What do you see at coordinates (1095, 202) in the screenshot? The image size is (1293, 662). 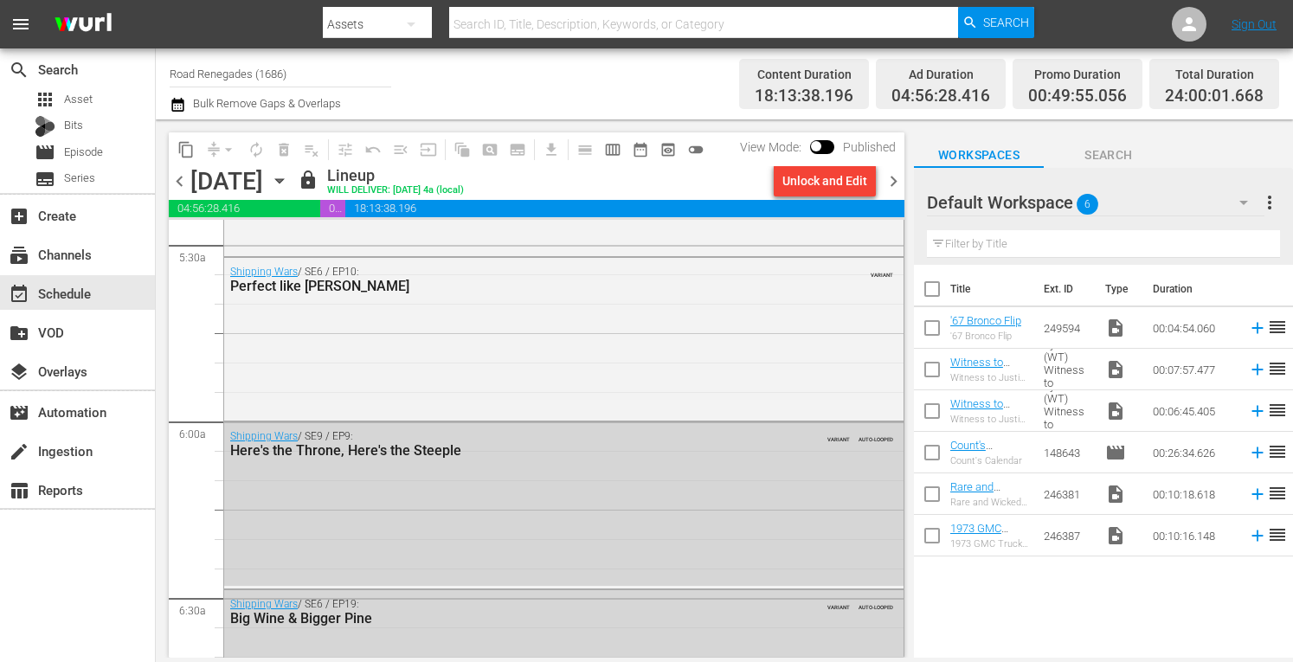 I see `div: Default Workspace` at bounding box center [1095, 202].